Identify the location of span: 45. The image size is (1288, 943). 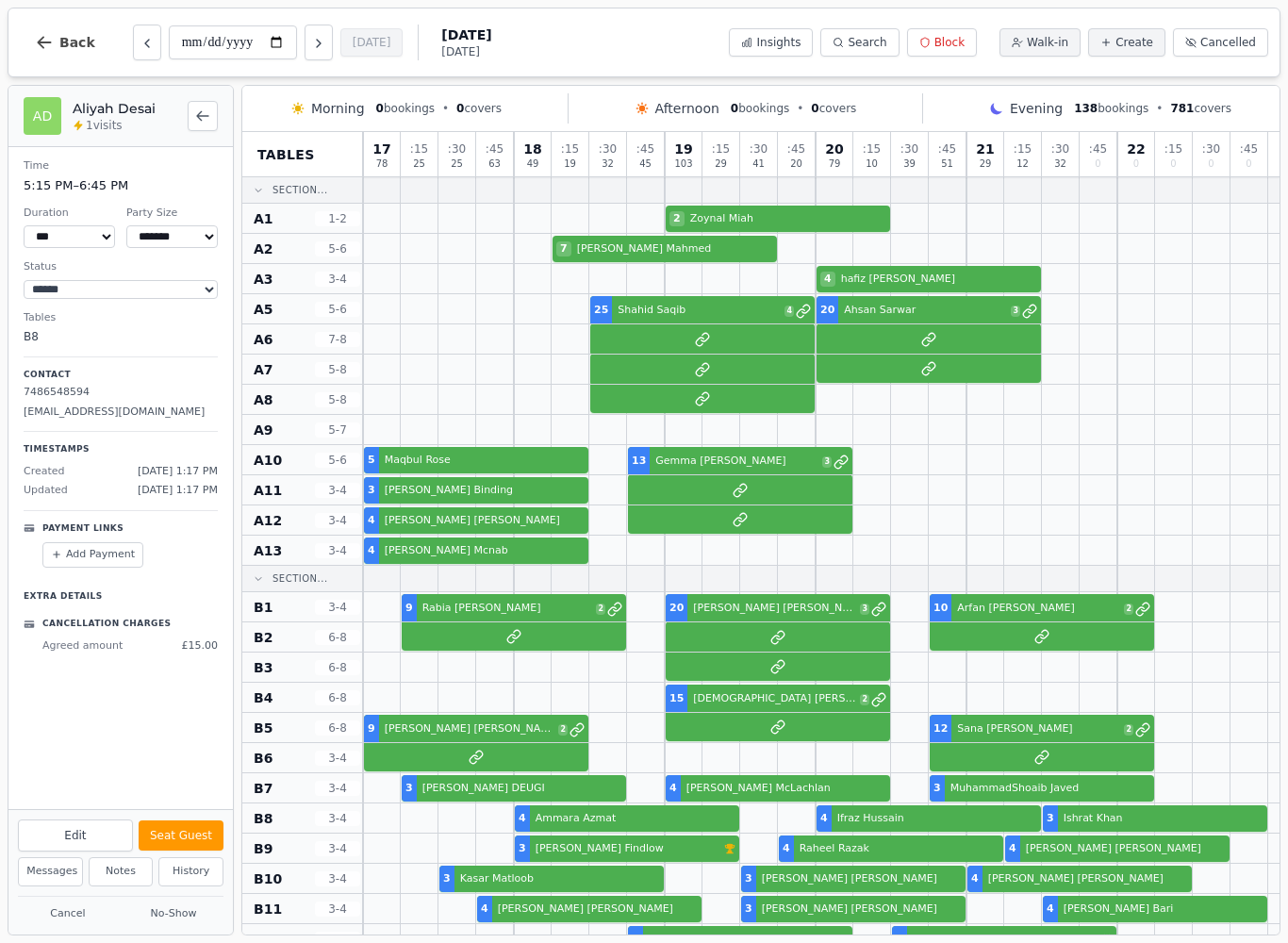
(645, 164).